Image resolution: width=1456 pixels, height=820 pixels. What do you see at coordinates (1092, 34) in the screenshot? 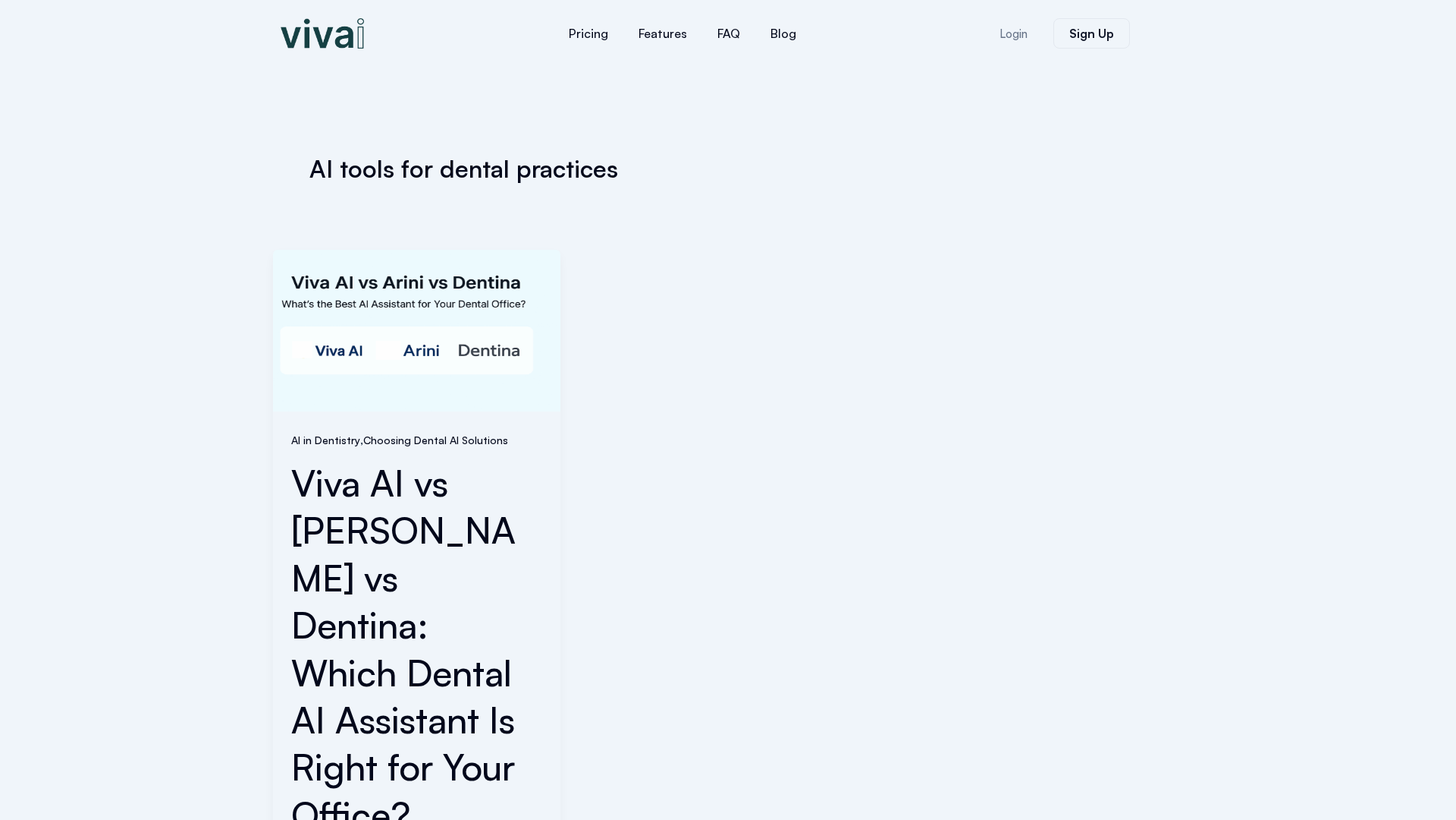
I see `span: Sign Up` at bounding box center [1092, 34].